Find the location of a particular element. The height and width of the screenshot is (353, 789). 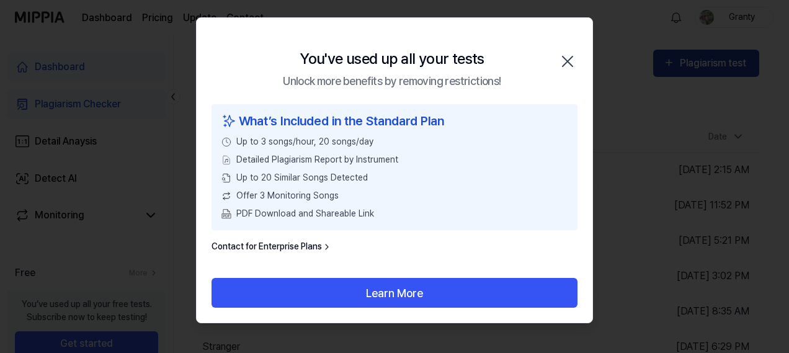

button: Learn More is located at coordinates (394, 293).